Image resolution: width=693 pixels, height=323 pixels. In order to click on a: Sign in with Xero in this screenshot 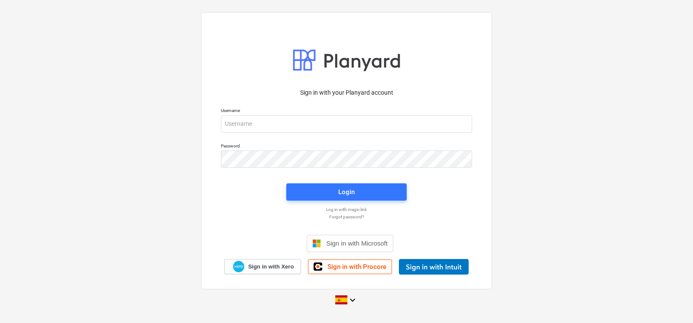, I will do `click(263, 267)`.